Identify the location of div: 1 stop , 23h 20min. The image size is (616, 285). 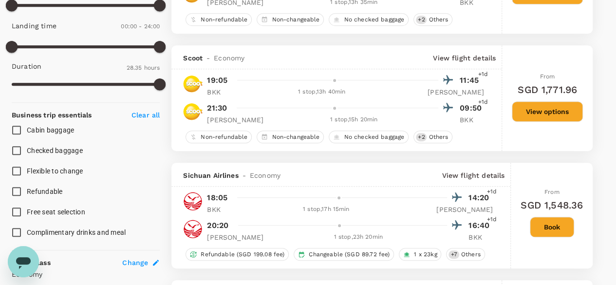
(358, 237).